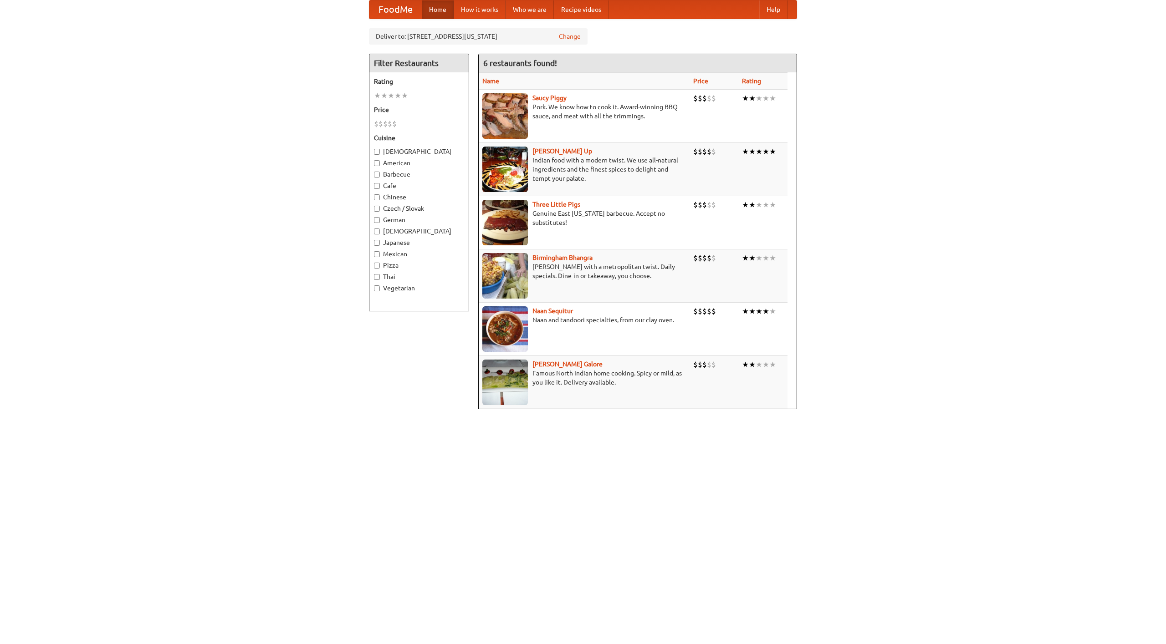  Describe the element at coordinates (377, 174) in the screenshot. I see `input: Barbecue` at that location.